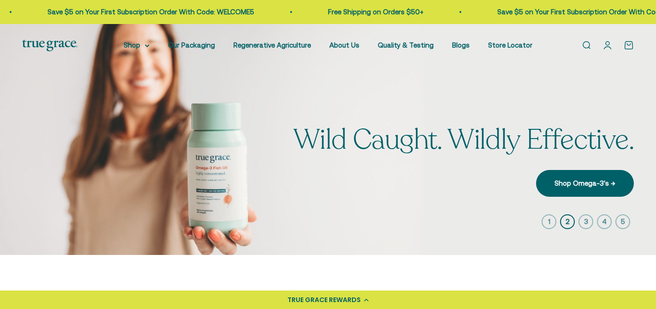  What do you see at coordinates (192, 45) in the screenshot?
I see `a: Our Packaging` at bounding box center [192, 45].